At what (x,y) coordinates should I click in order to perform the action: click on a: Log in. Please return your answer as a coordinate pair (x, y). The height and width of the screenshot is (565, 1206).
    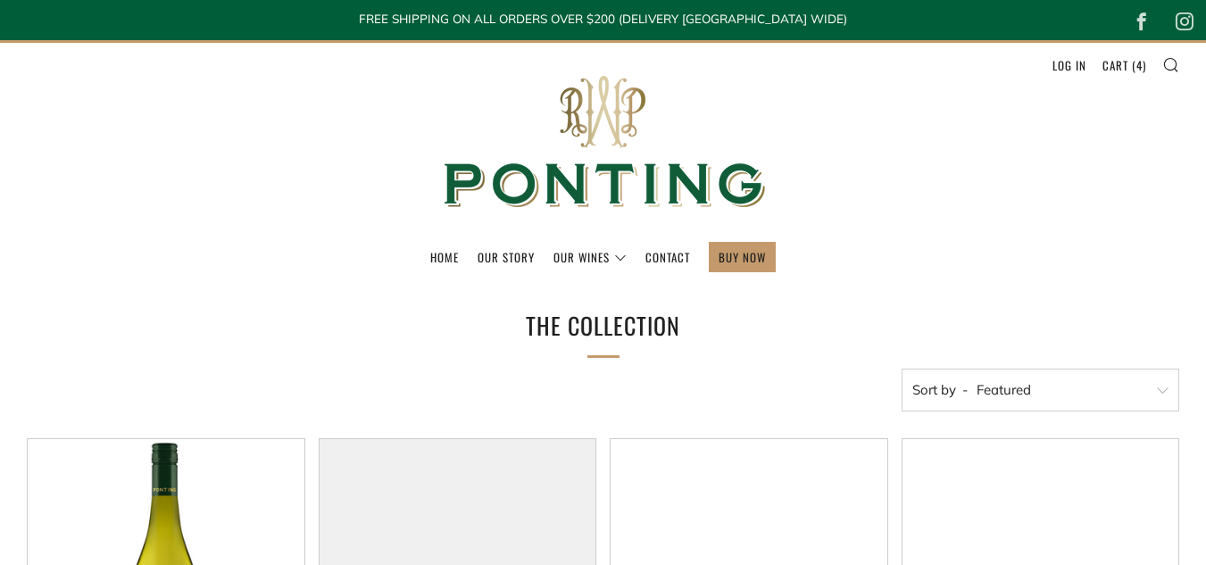
    Looking at the image, I should click on (1070, 65).